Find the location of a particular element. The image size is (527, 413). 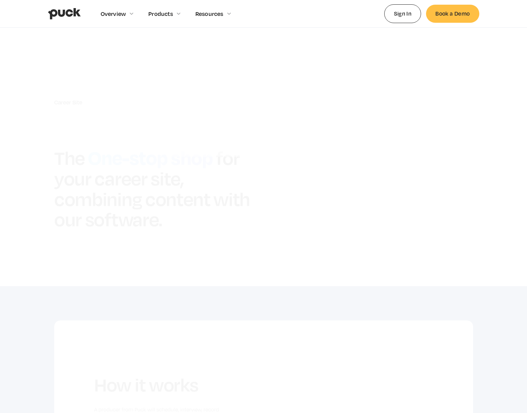

div: Resources is located at coordinates (210, 14).